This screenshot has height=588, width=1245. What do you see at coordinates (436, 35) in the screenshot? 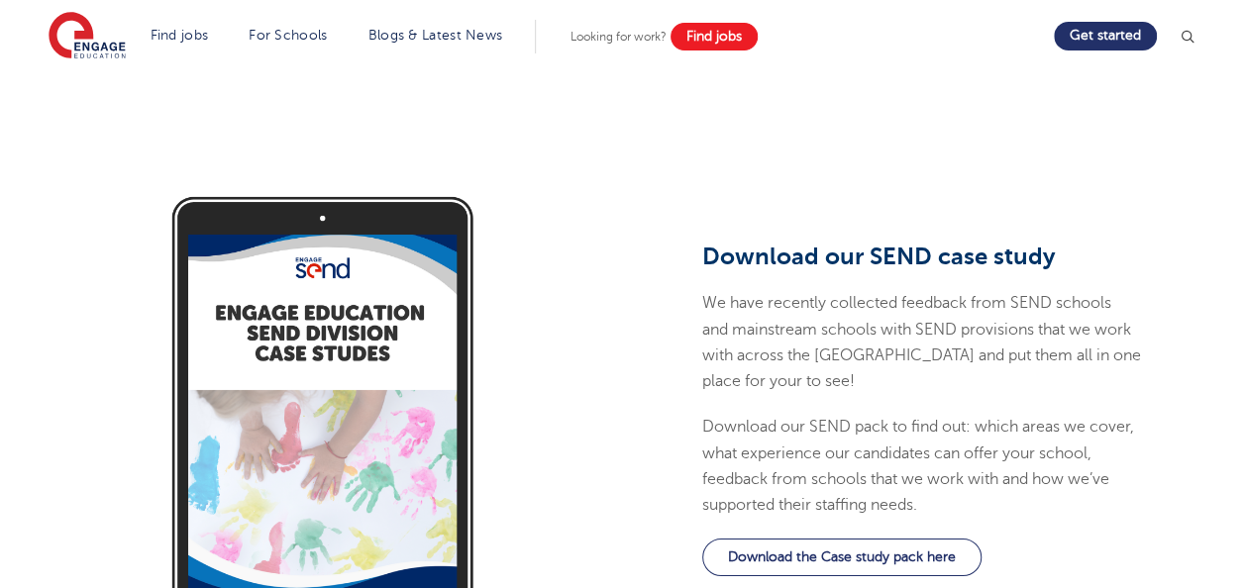
I see `a: Blogs & Latest News` at bounding box center [436, 35].